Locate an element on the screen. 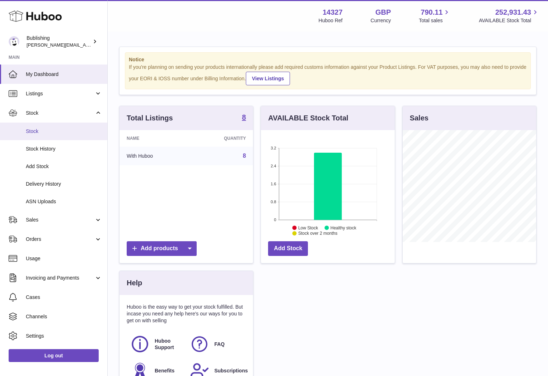 This screenshot has height=376, width=548. span: Benefits is located at coordinates (164, 371).